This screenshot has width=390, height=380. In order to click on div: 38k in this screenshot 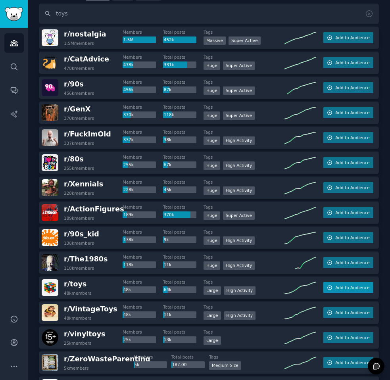, I will do `click(180, 140)`.